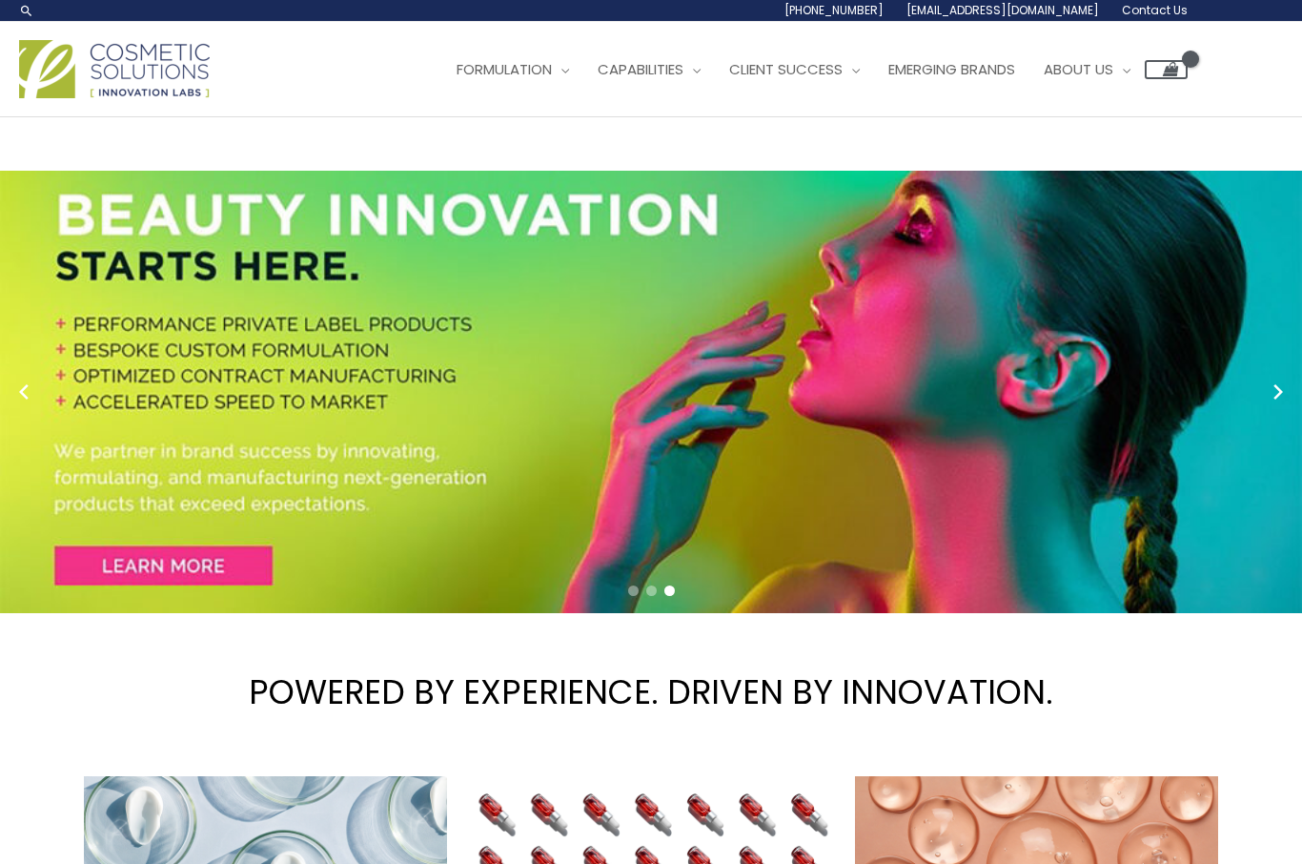 The image size is (1302, 864). What do you see at coordinates (513, 70) in the screenshot?
I see `a: Formulation` at bounding box center [513, 70].